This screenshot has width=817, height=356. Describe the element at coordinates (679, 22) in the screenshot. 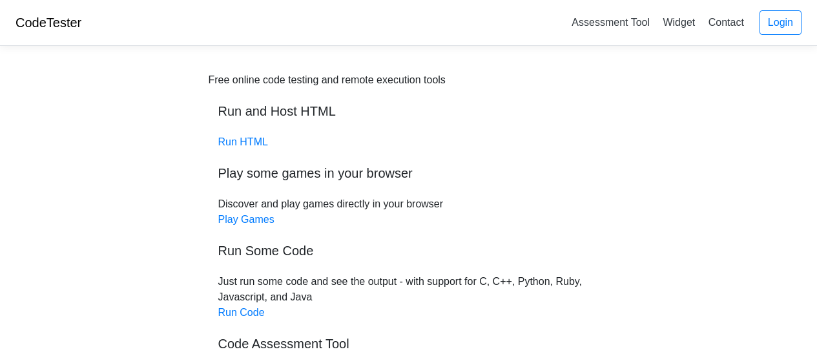

I see `a: Widget` at that location.